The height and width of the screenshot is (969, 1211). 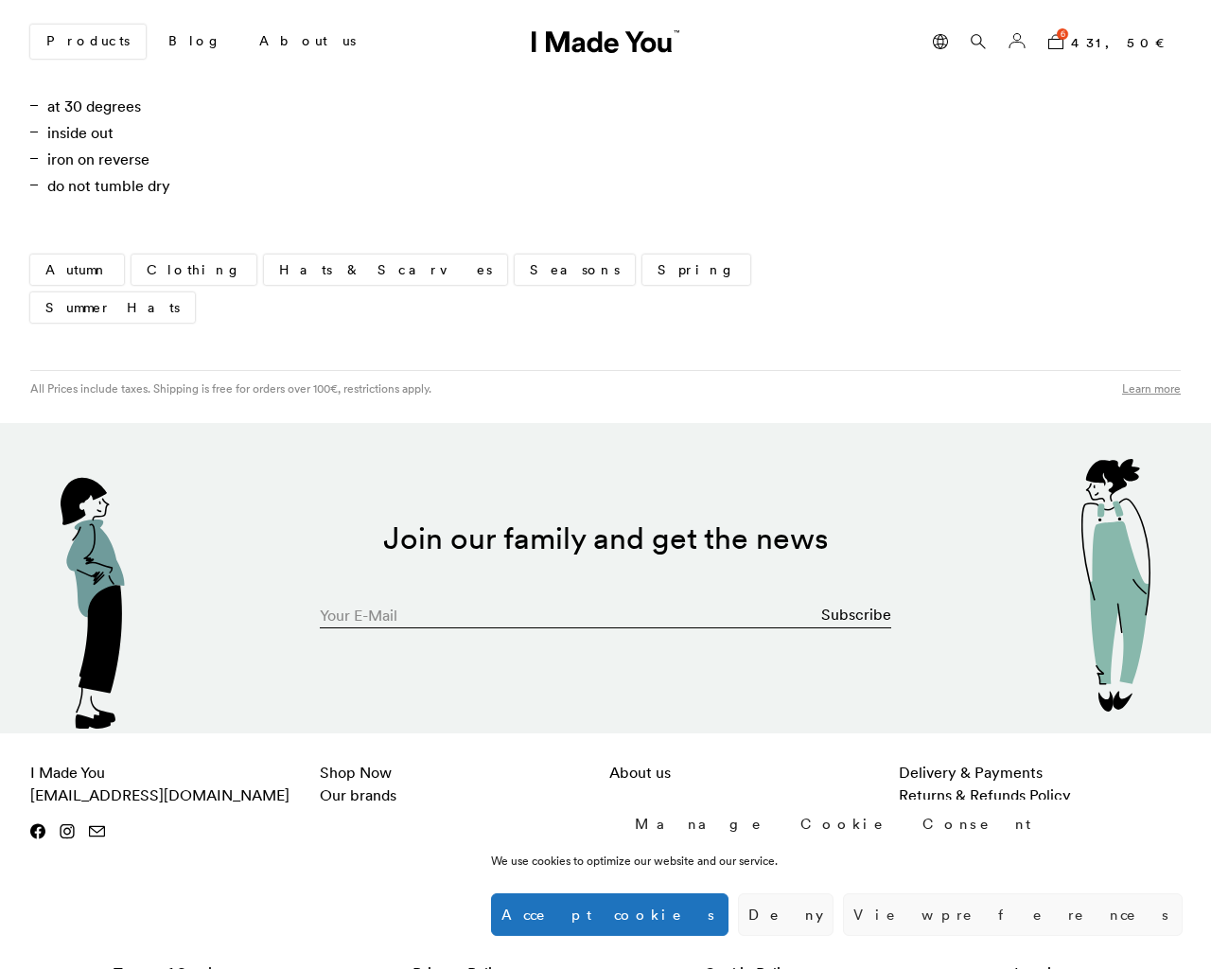 I want to click on a: Shop Now, so click(x=356, y=772).